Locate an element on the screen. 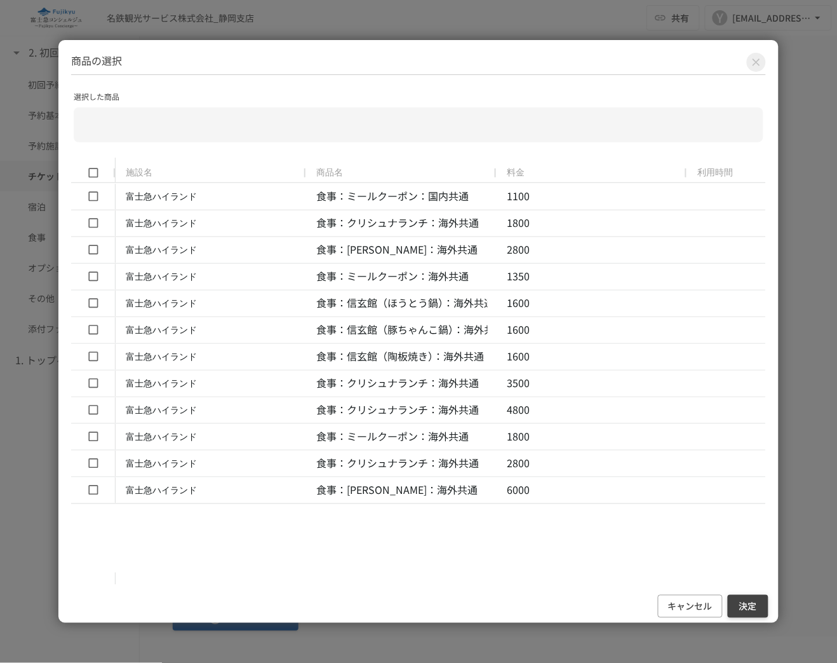 The height and width of the screenshot is (663, 837). button: Close modal is located at coordinates (757, 62).